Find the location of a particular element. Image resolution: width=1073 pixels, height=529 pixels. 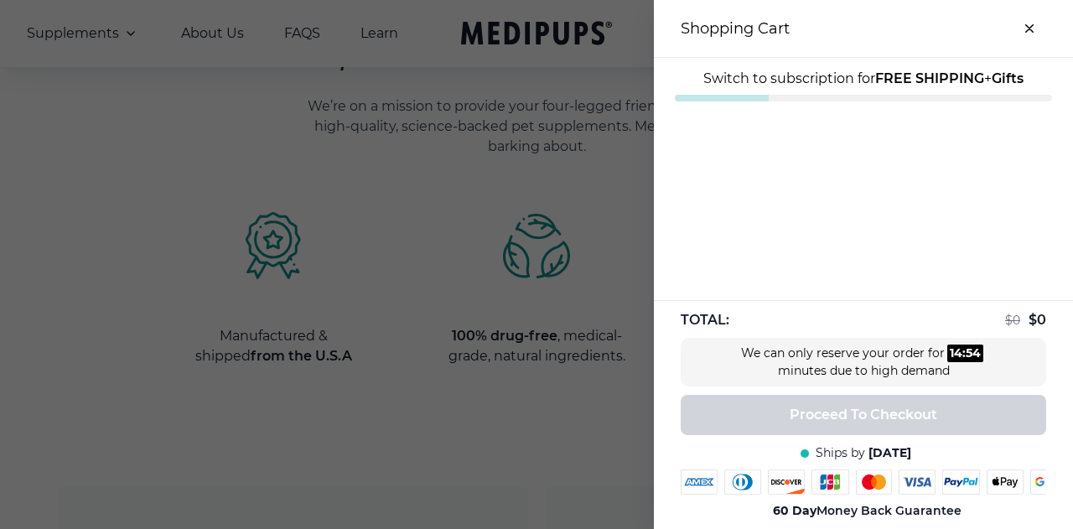

div: We can only reserve your order for minutes due to high demand is located at coordinates (863, 362).